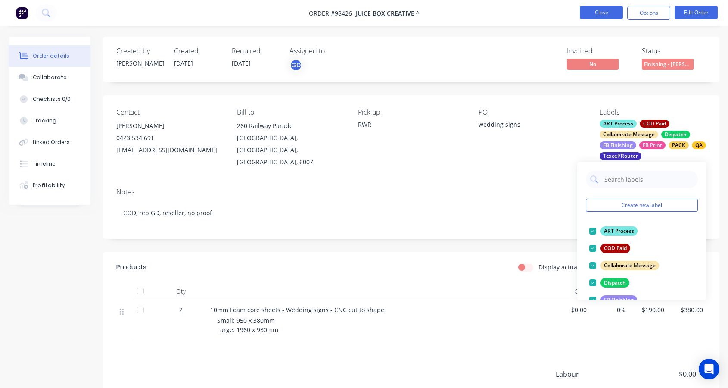  Describe the element at coordinates (610, 309) in the screenshot. I see `span: 0%` at that location.